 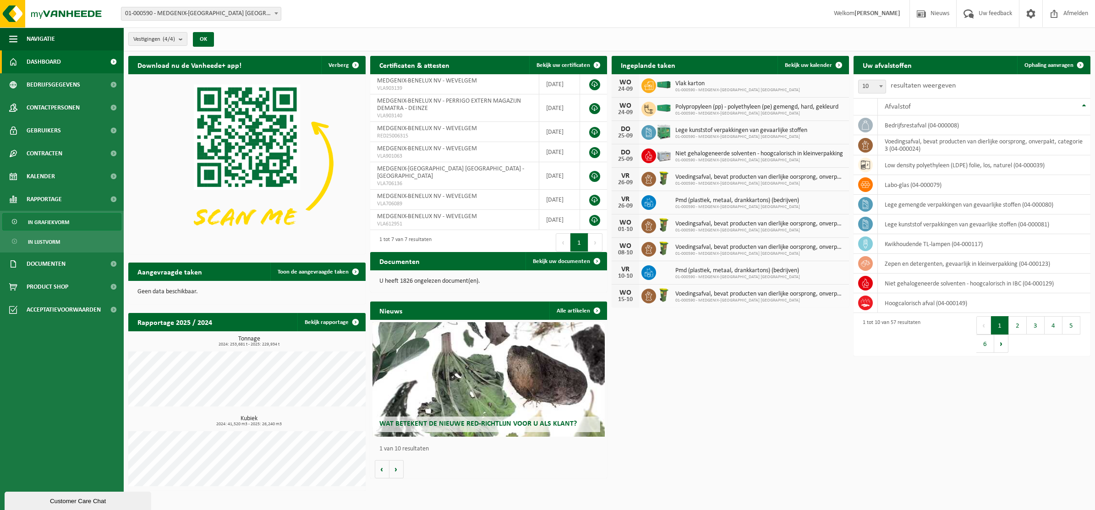 I want to click on a: Bekijk uw certificaten, so click(x=568, y=65).